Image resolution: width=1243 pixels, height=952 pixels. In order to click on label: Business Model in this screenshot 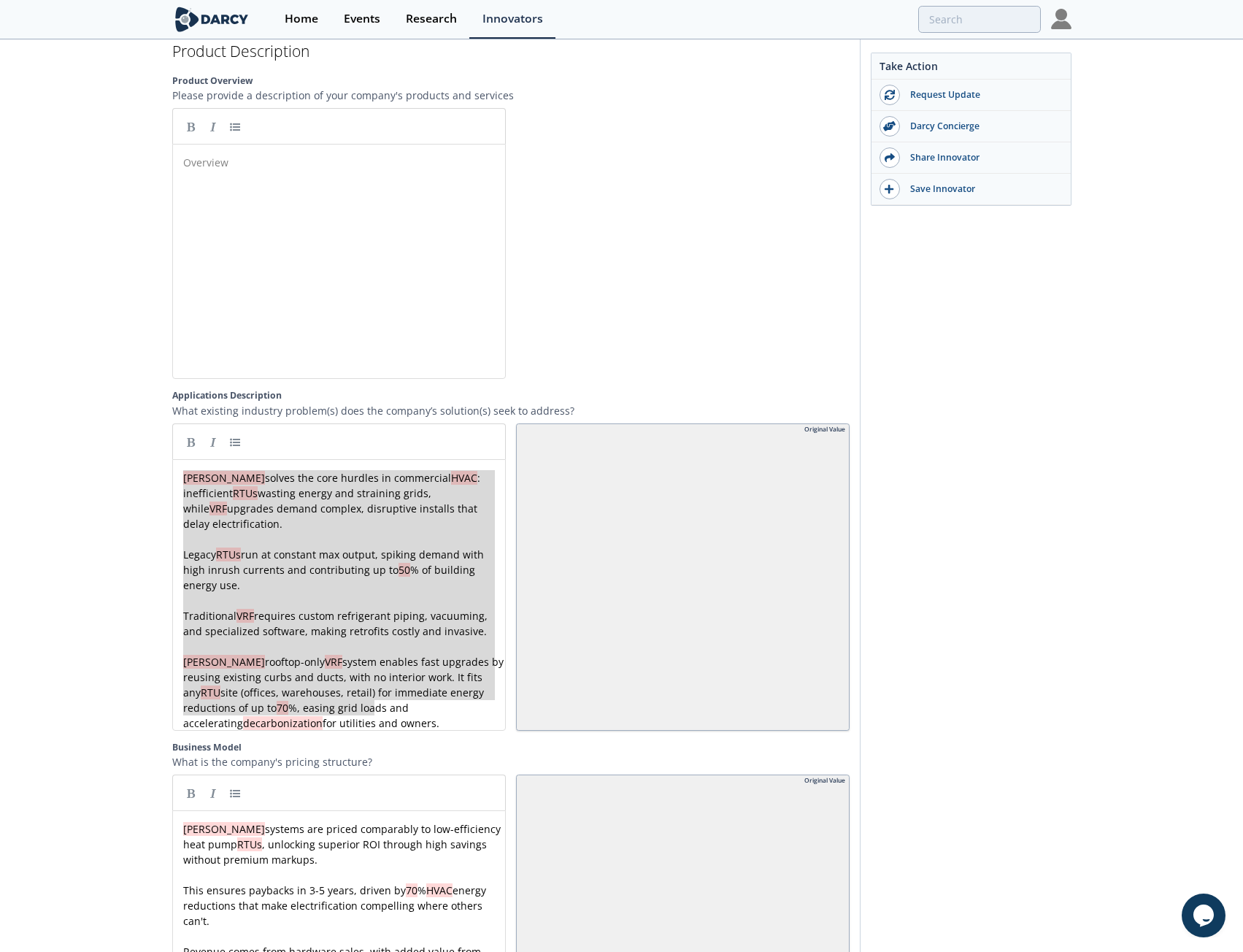, I will do `click(511, 748)`.